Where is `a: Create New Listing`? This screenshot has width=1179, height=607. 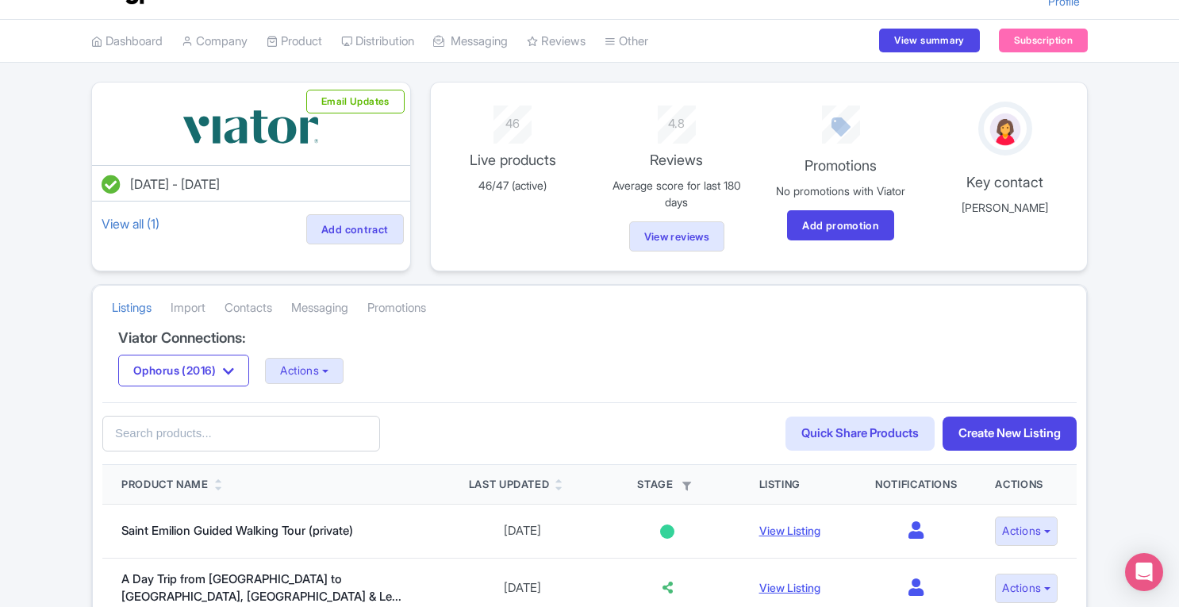 a: Create New Listing is located at coordinates (1010, 433).